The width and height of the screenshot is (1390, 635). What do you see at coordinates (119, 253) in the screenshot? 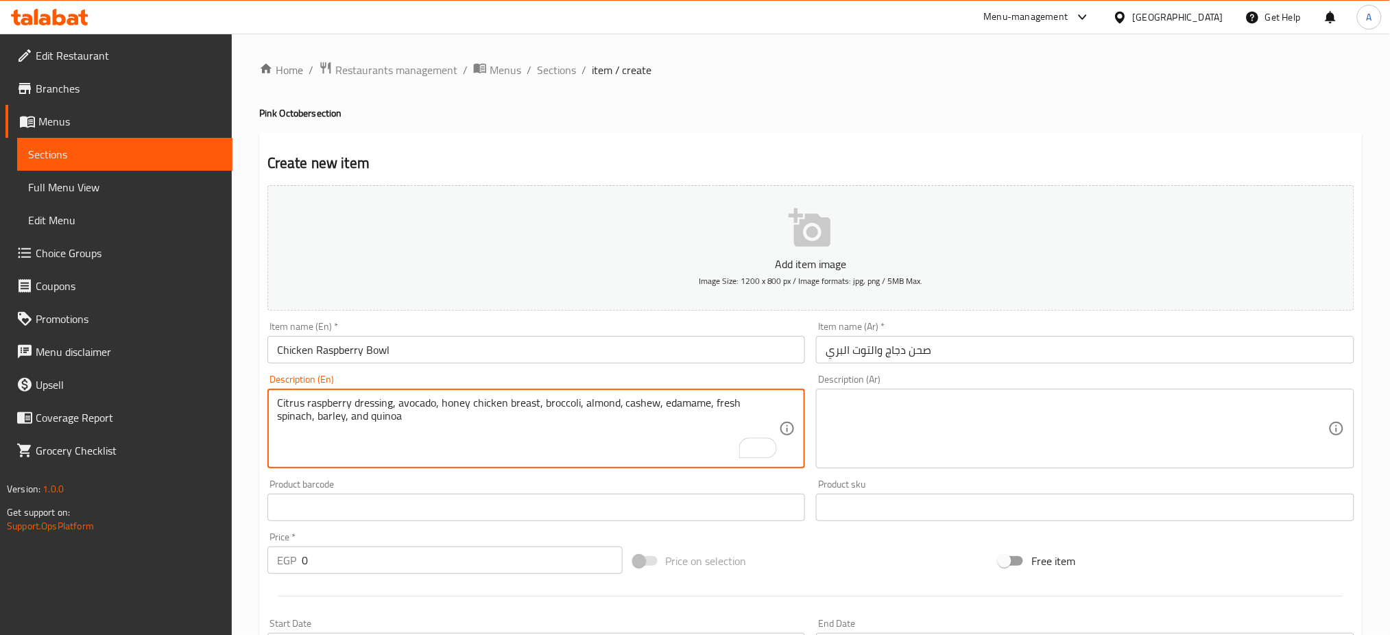
I see `a: Choice Groups` at bounding box center [119, 253].